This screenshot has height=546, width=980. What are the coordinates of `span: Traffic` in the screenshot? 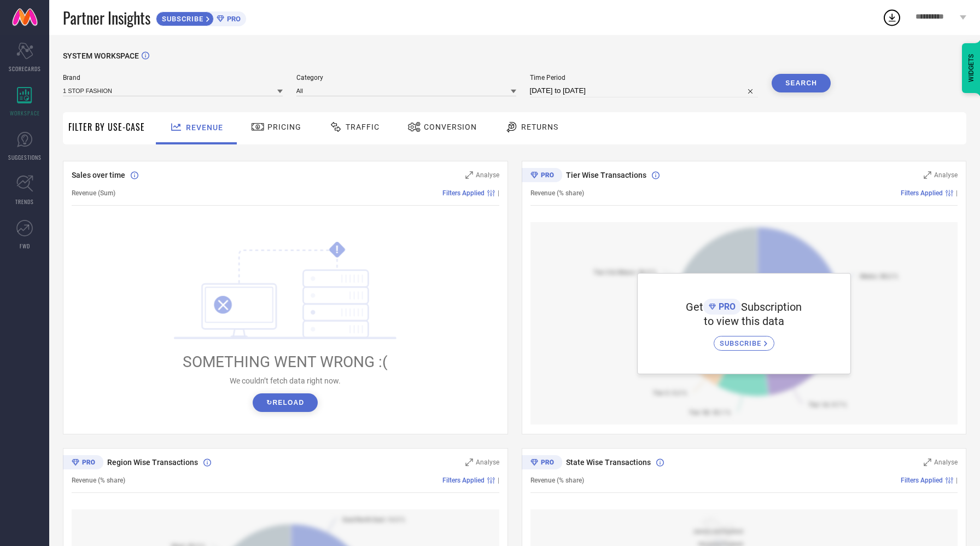 It's located at (363, 127).